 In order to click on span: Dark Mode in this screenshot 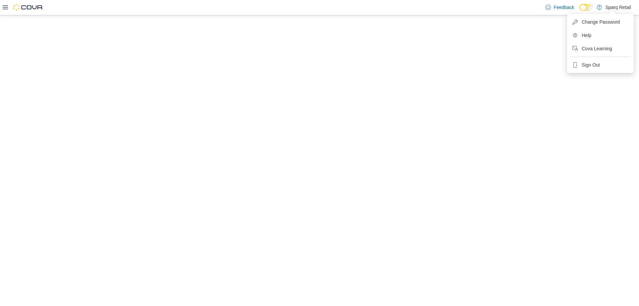, I will do `click(579, 11)`.